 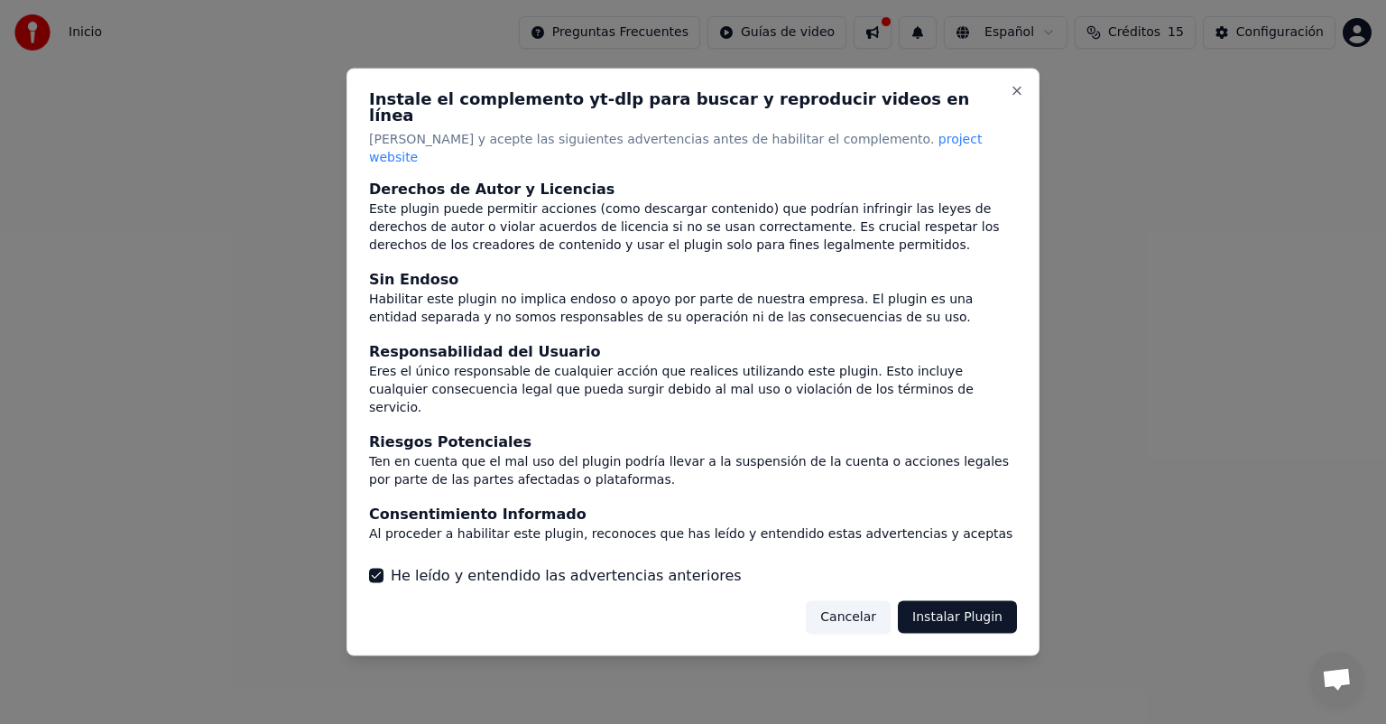 I want to click on button: Instalar Plugin, so click(x=957, y=616).